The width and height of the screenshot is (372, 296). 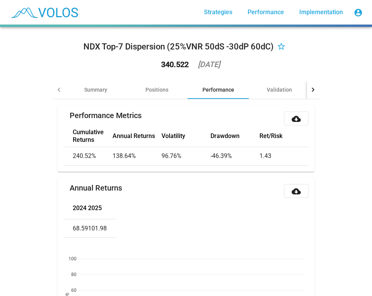 What do you see at coordinates (88, 136) in the screenshot?
I see `th: Cumulative Returns` at bounding box center [88, 136].